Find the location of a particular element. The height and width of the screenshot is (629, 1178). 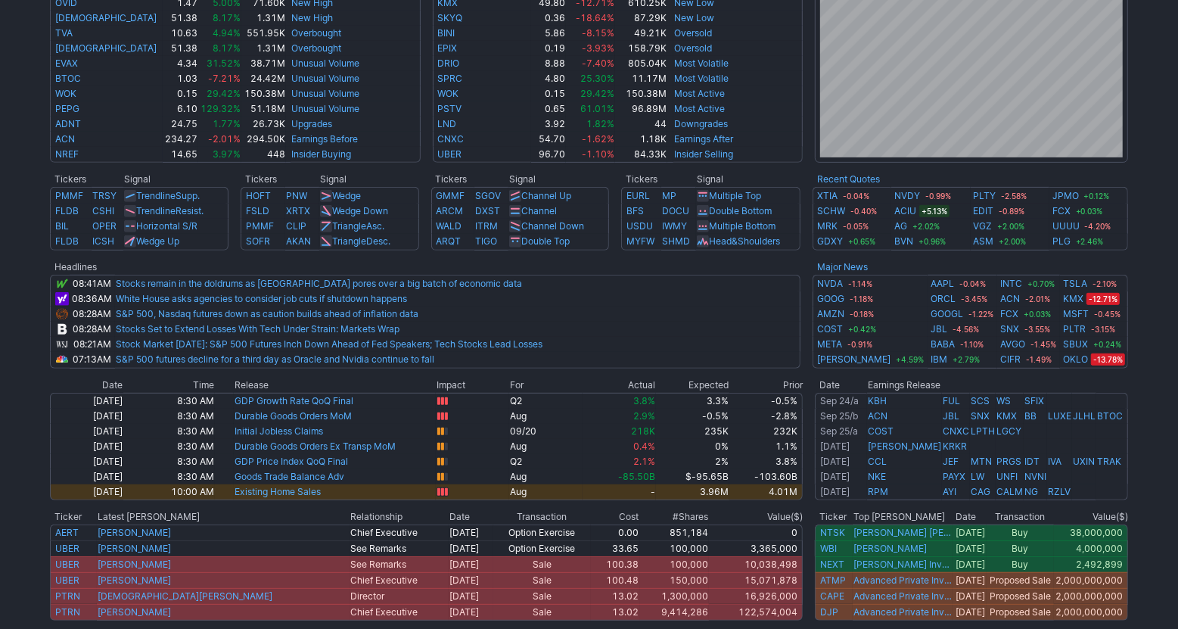

th: Signal is located at coordinates (749, 179).